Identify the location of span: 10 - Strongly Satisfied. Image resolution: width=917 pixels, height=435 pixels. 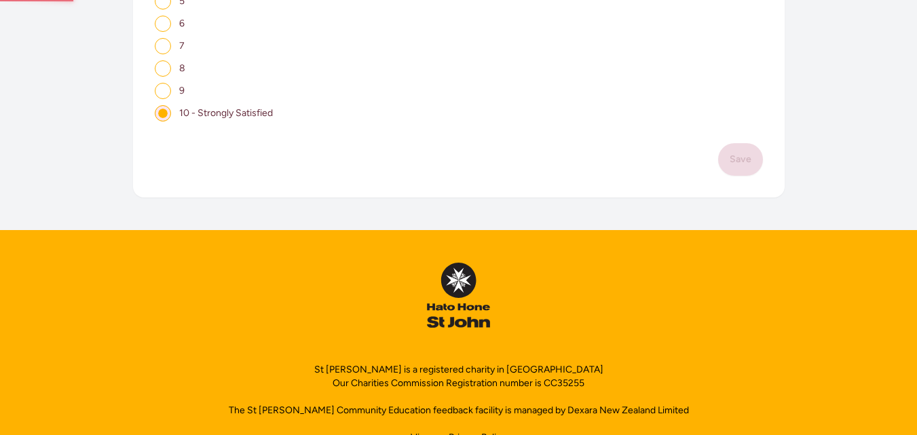
(226, 113).